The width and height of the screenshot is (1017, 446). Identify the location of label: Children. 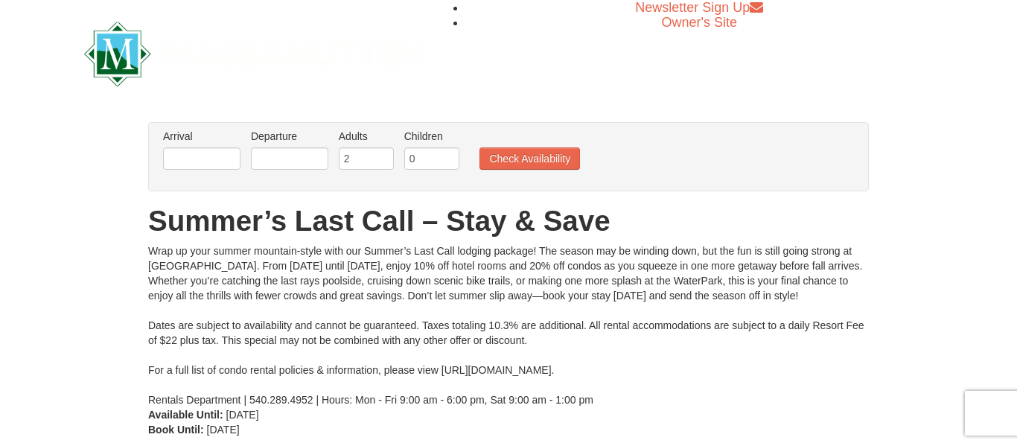
(432, 136).